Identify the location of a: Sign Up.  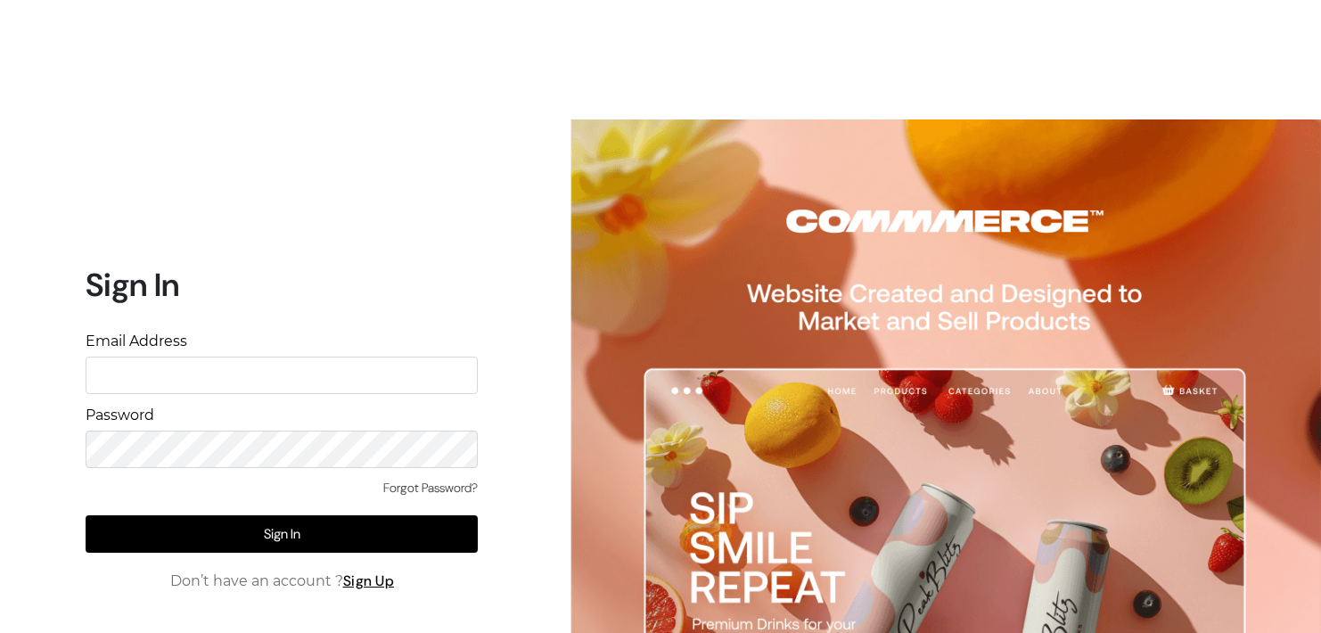
(369, 580).